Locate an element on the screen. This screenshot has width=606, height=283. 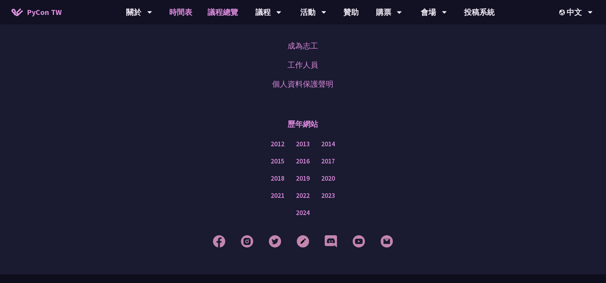
a: 2013 is located at coordinates (303, 144).